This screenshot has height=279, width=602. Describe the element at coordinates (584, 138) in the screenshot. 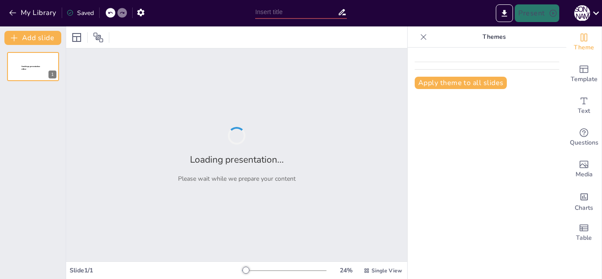

I see `div: Get real-time input from your audience` at that location.